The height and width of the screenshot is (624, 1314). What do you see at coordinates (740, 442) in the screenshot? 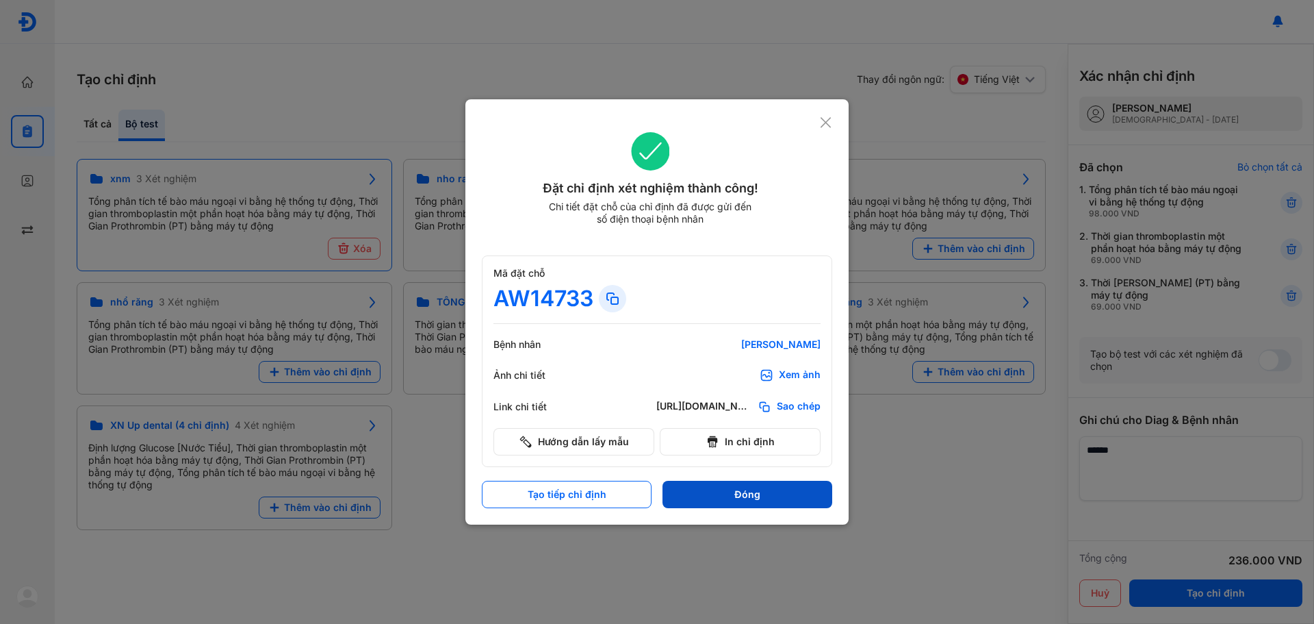
I see `button: In chỉ định` at bounding box center [740, 442].